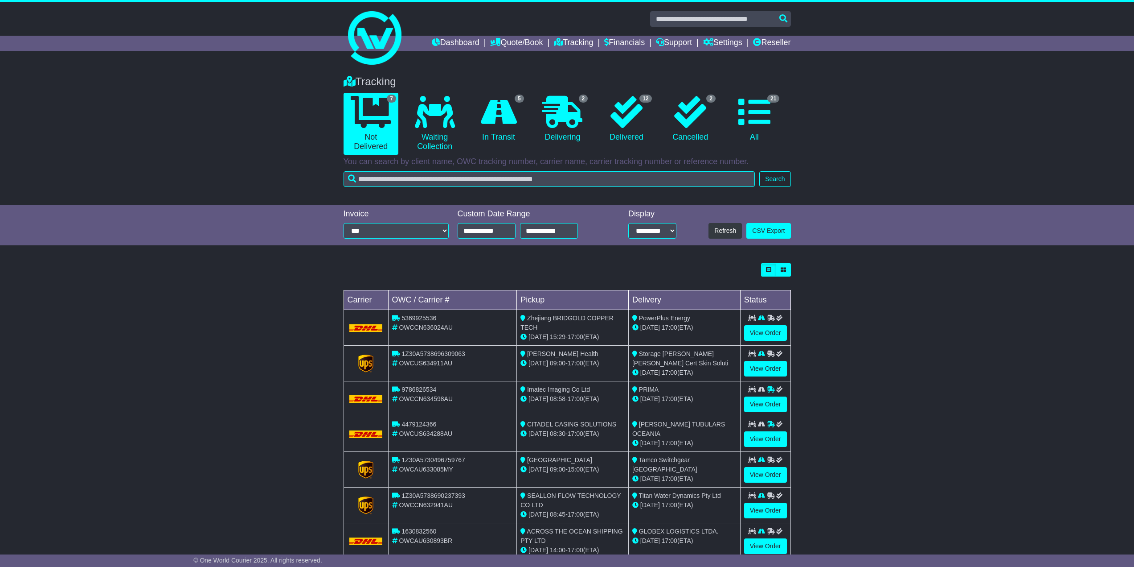 This screenshot has width=1134, height=567. I want to click on span: OWCAU630893BR, so click(426, 540).